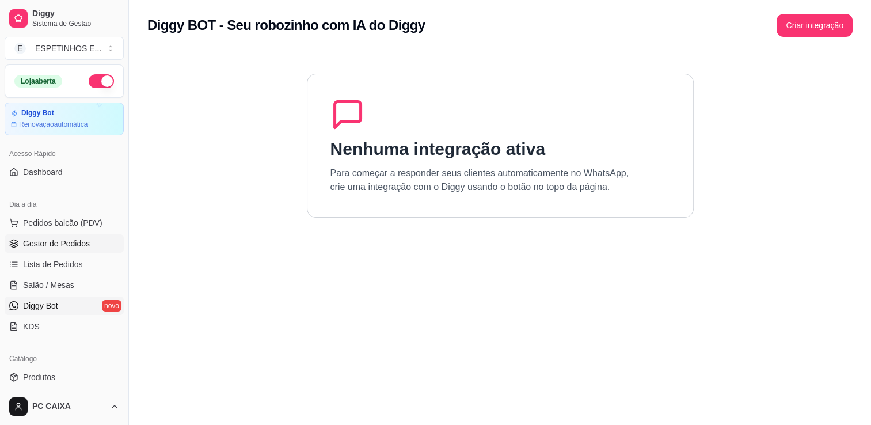  I want to click on p: Para começar a responder seus clientes automaticamente no WhatsApp, crie uma integração com o Dig..., so click(479, 180).